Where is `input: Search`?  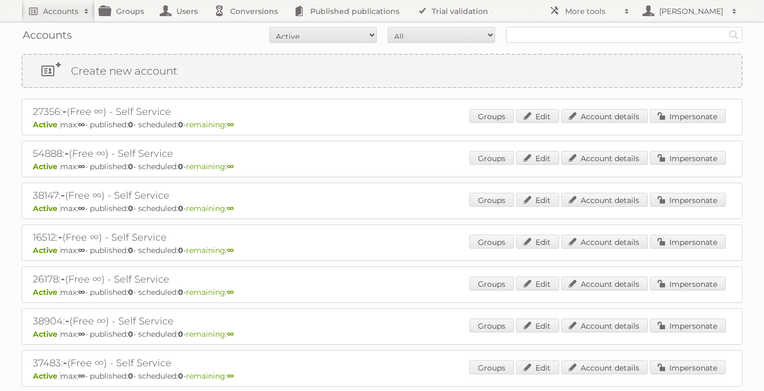 input: Search is located at coordinates (734, 35).